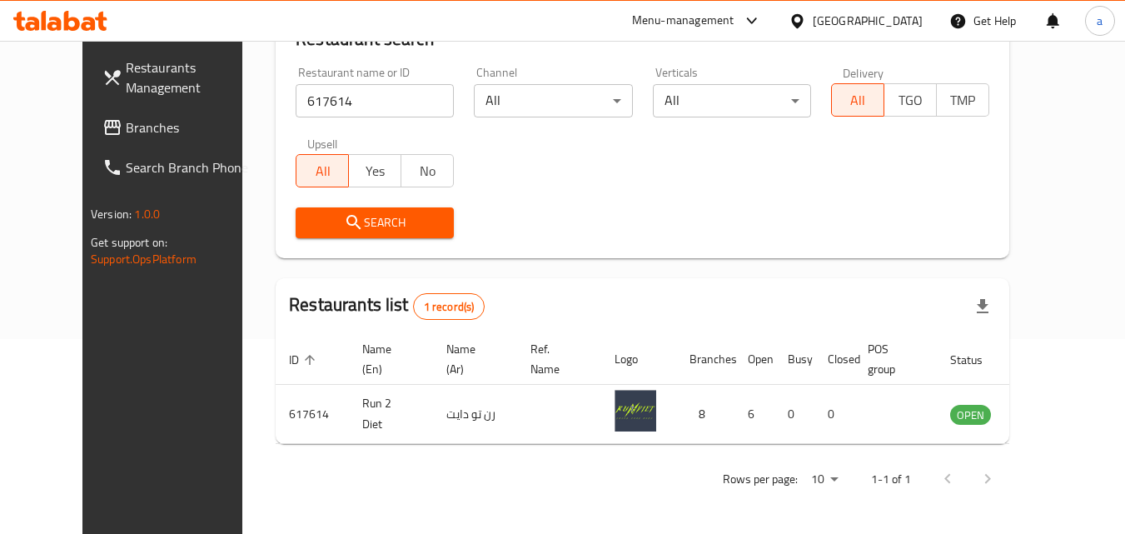  Describe the element at coordinates (449, 307) in the screenshot. I see `div: Total records count` at that location.